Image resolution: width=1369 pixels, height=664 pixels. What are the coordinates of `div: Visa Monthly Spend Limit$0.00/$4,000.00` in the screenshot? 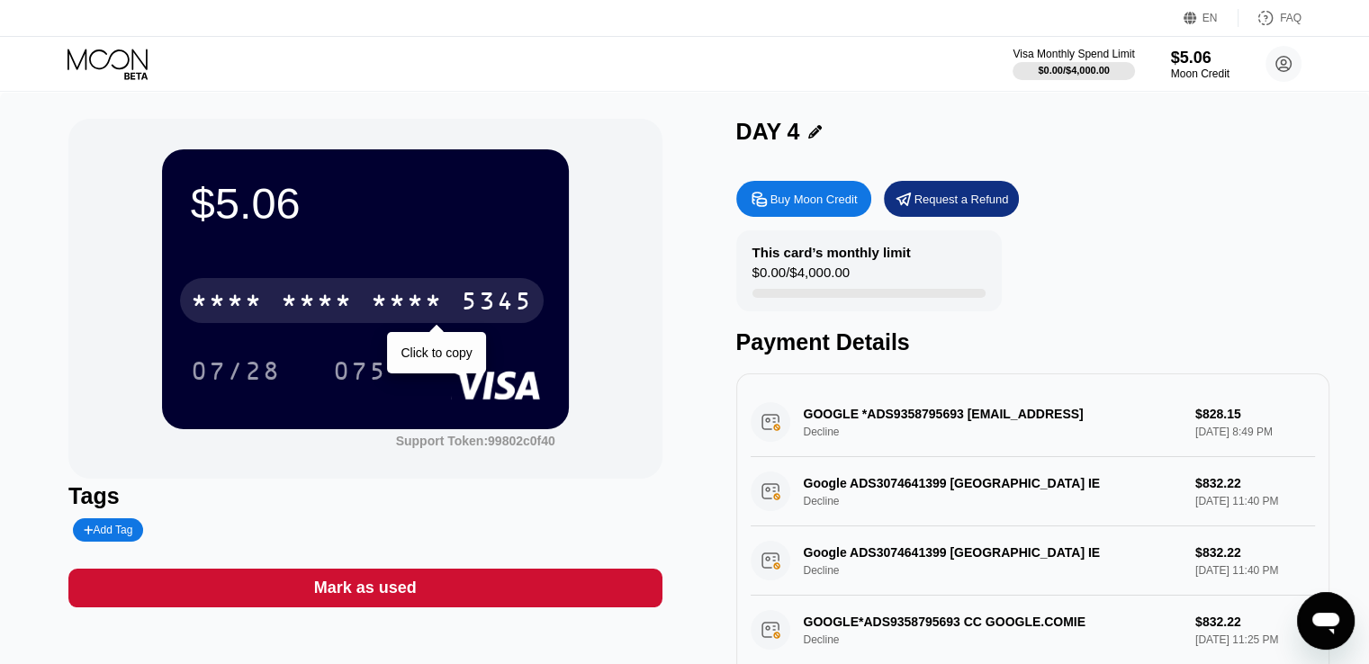 It's located at (1073, 64).